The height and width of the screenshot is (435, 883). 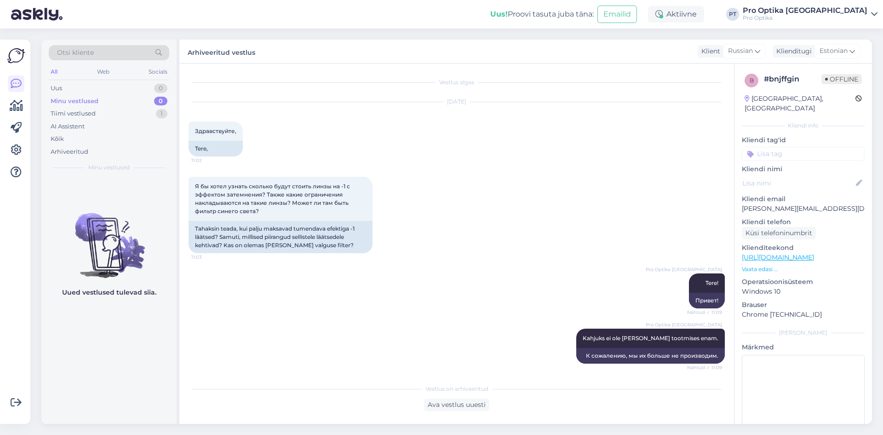 I want to click on div: 1, so click(x=161, y=114).